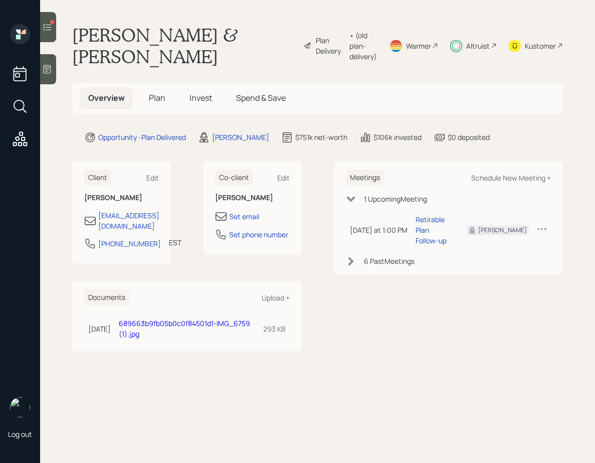 This screenshot has width=595, height=463. Describe the element at coordinates (184, 328) in the screenshot. I see `a: 689663b9fb05b0c0f84501d1-IMG_6759 (1).jpg` at that location.